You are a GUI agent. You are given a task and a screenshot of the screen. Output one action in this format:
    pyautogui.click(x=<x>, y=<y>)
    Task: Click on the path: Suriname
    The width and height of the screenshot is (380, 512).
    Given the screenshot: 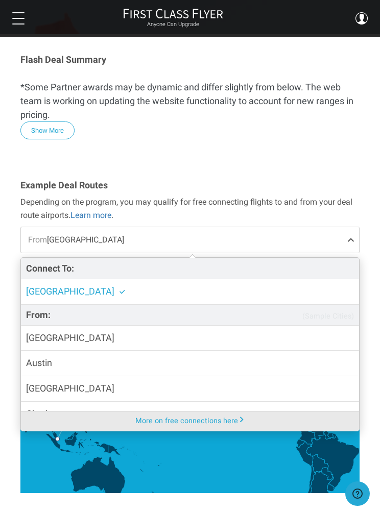 What is the action you would take?
    pyautogui.click(x=330, y=435)
    